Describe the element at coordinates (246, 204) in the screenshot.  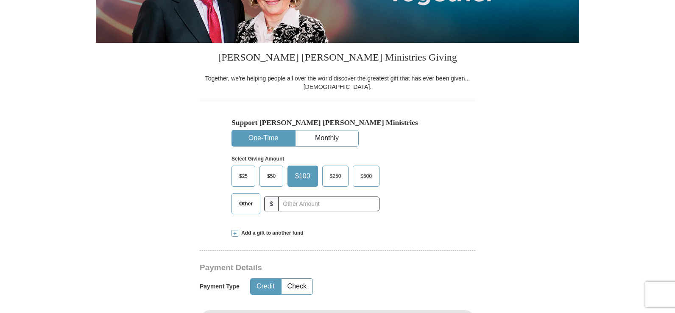
I see `span: Other` at that location.